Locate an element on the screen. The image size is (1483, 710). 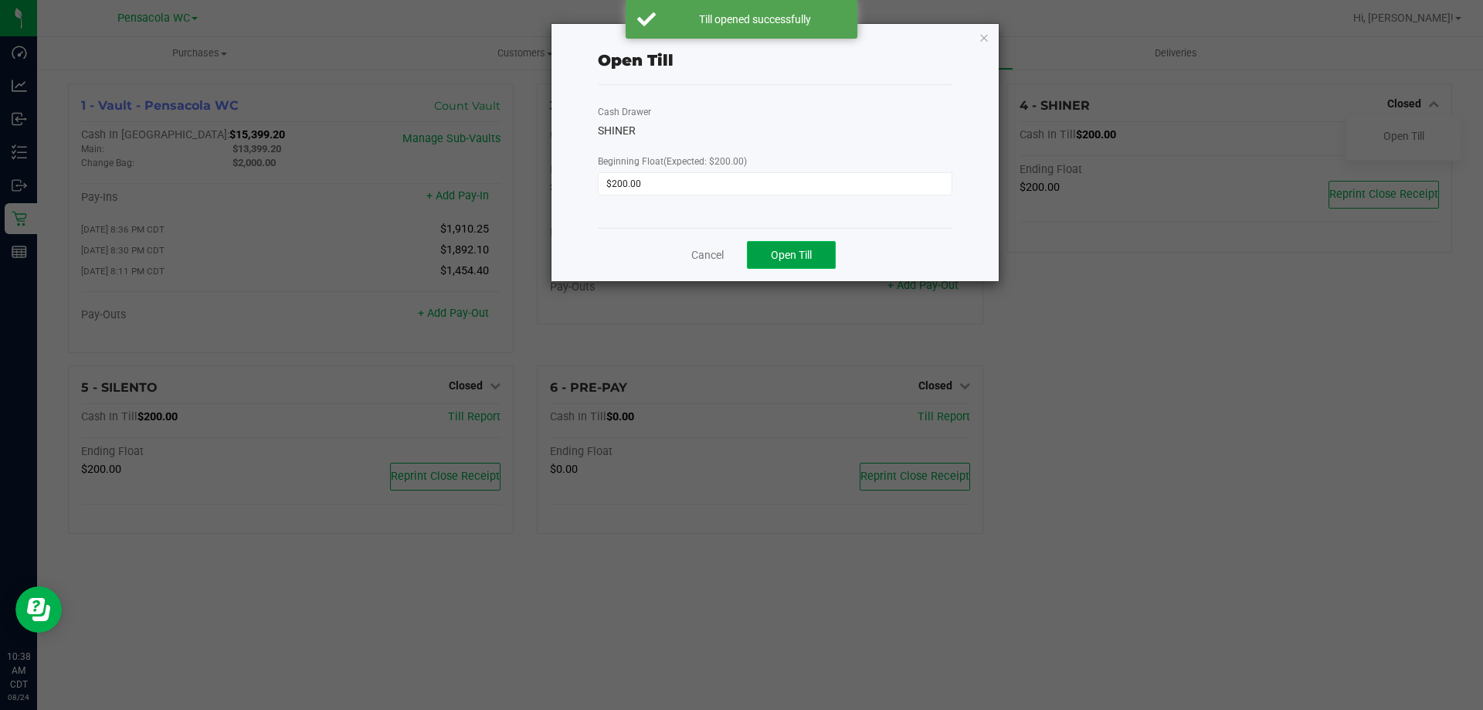
div: Till opened successfully is located at coordinates (755, 19).